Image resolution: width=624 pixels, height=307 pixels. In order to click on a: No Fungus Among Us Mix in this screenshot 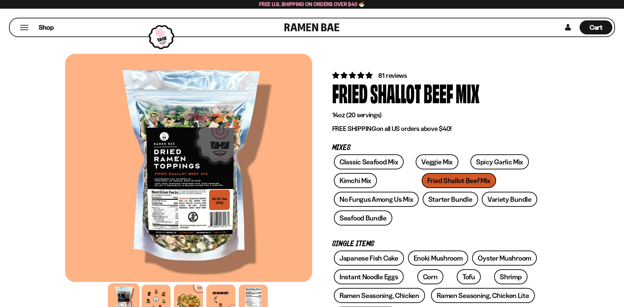, I will do `click(376, 199)`.